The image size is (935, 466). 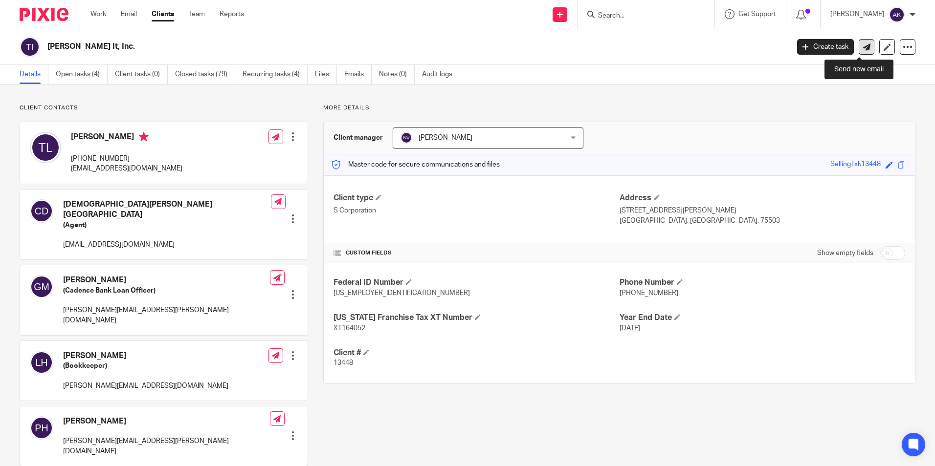 What do you see at coordinates (441, 74) in the screenshot?
I see `a: Audit logs` at bounding box center [441, 74].